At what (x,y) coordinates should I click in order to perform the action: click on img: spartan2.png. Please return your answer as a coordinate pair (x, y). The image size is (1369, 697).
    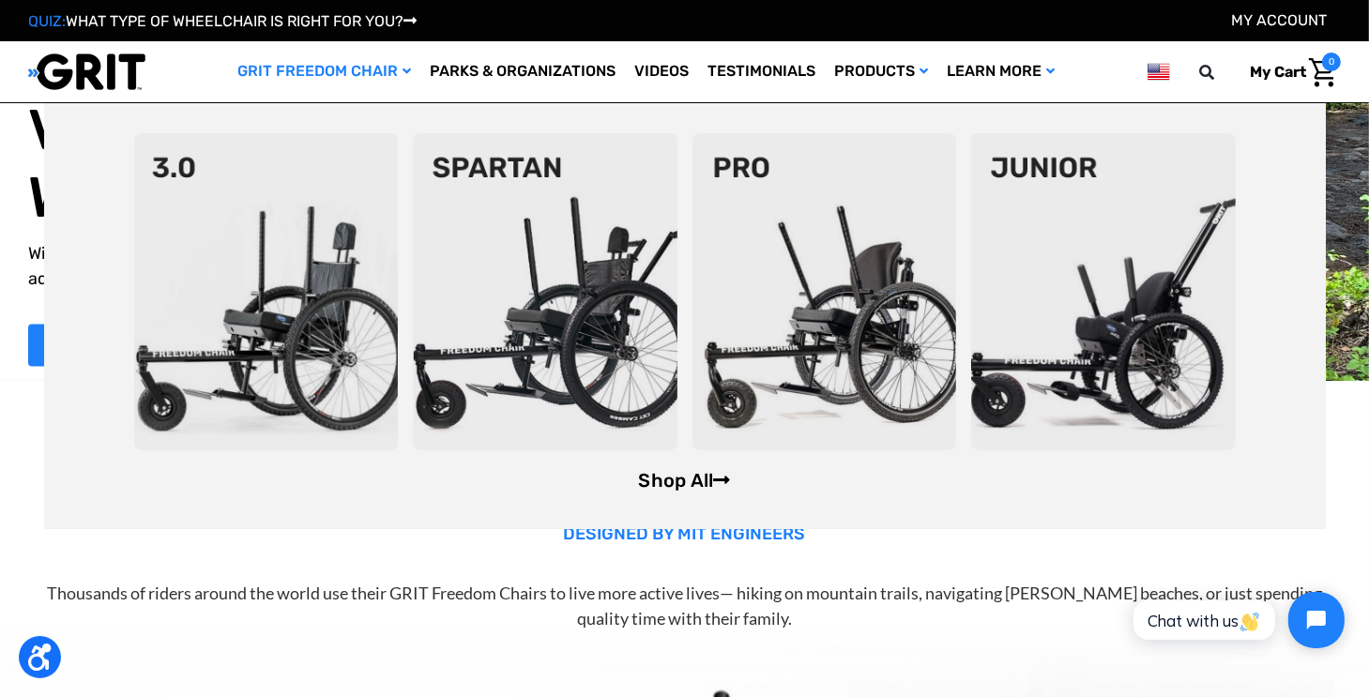
    Looking at the image, I should click on (545, 292).